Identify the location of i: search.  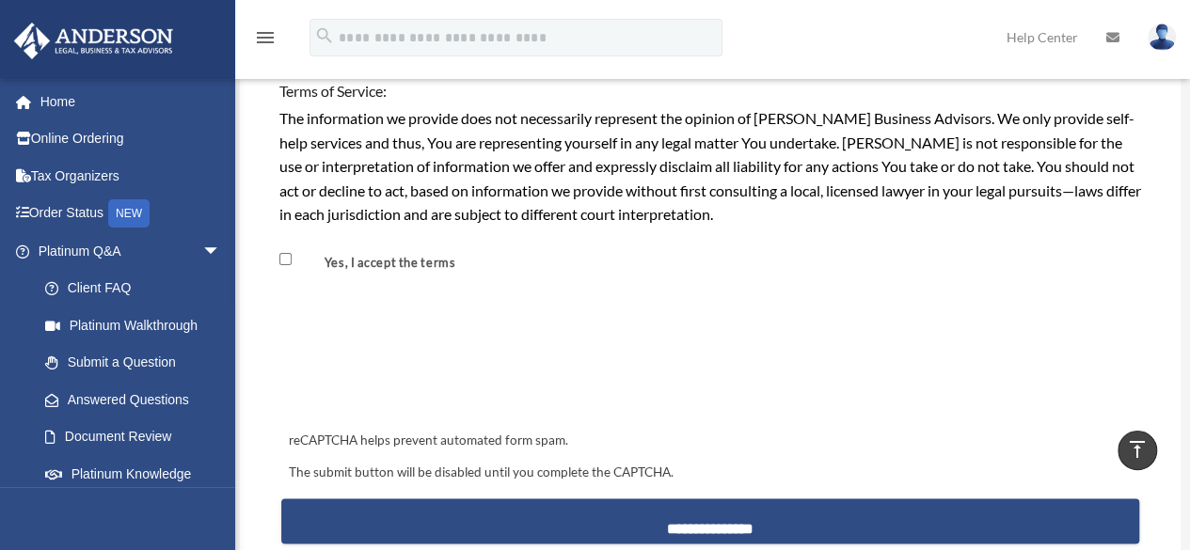
(325, 36).